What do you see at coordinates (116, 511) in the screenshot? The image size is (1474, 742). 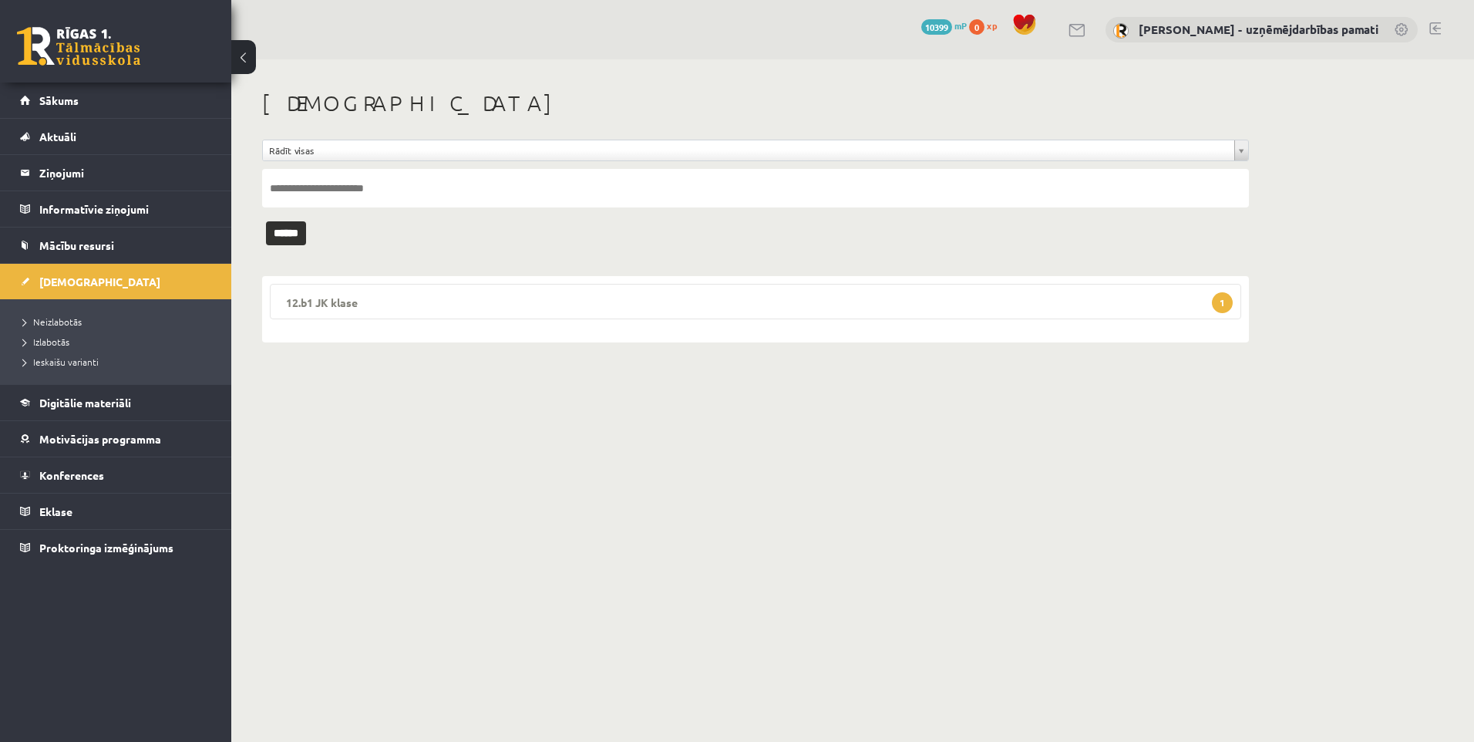 I see `a: Eklase` at bounding box center [116, 511].